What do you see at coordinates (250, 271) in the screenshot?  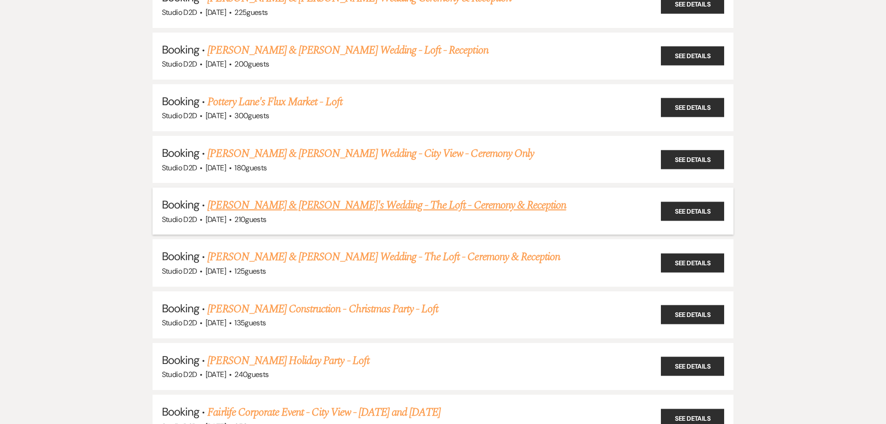 I see `span: 125 guests` at bounding box center [250, 271].